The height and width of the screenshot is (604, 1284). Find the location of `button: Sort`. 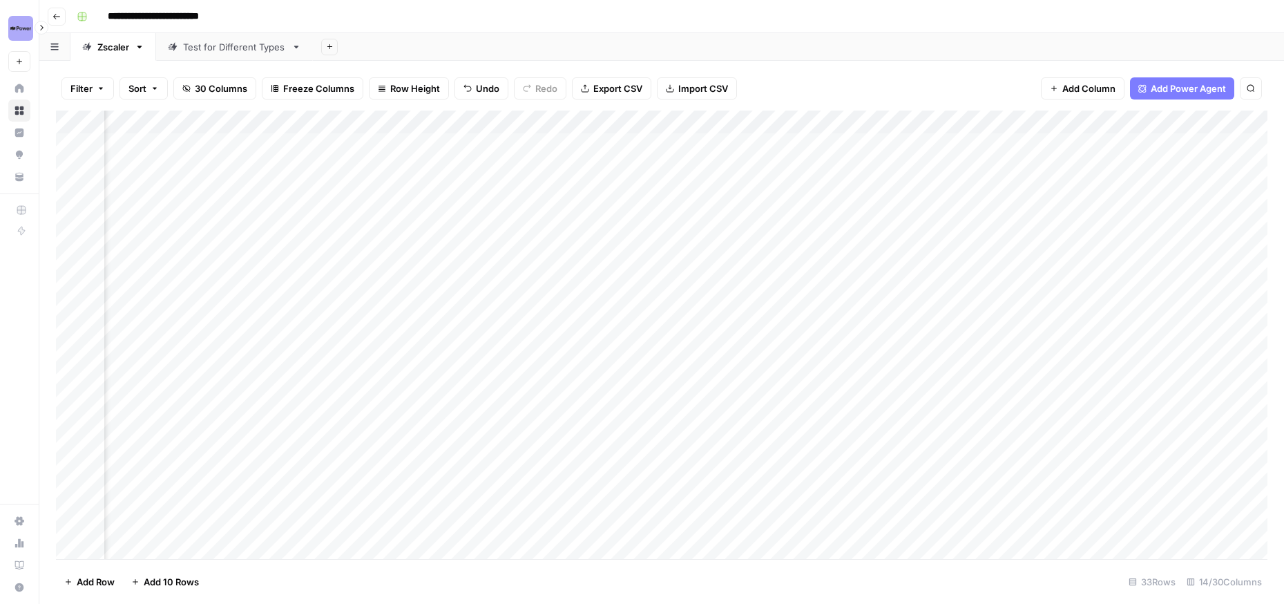

button: Sort is located at coordinates (144, 88).